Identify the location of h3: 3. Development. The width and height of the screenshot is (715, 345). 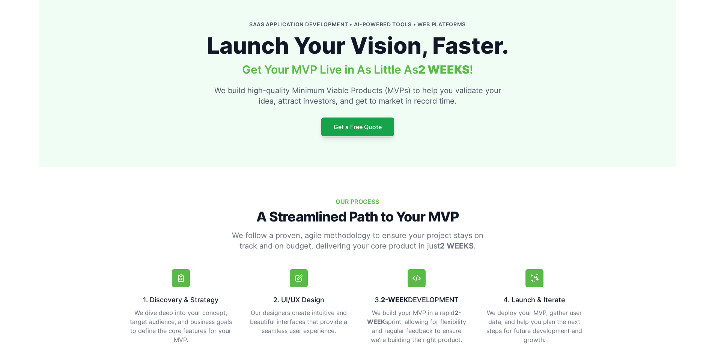
(416, 300).